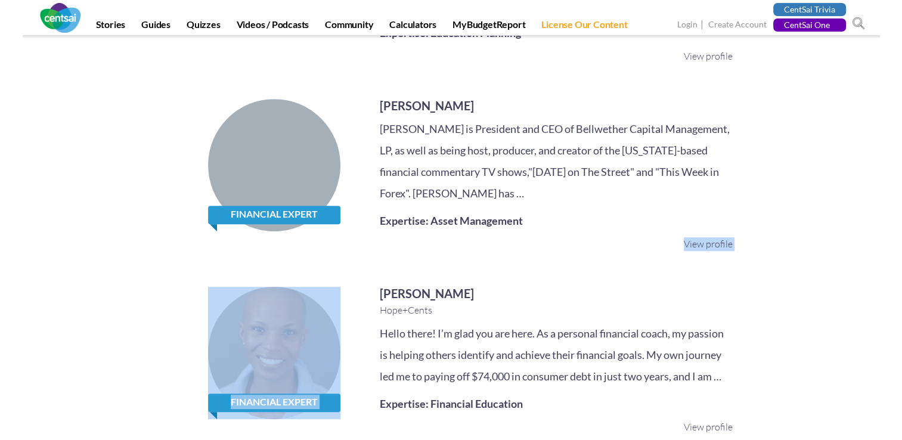 Image resolution: width=902 pixels, height=440 pixels. Describe the element at coordinates (585, 27) in the screenshot. I see `a: License Our Content` at that location.